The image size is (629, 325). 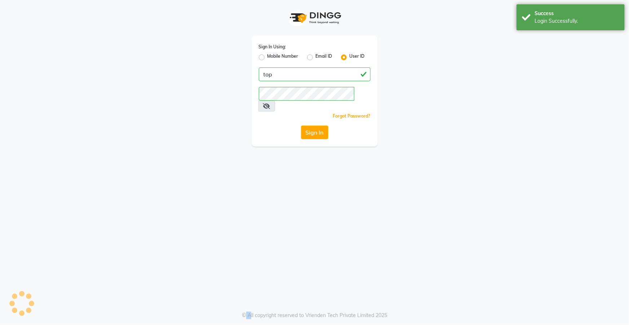 What do you see at coordinates (357, 57) in the screenshot?
I see `label: User ID` at bounding box center [357, 57].